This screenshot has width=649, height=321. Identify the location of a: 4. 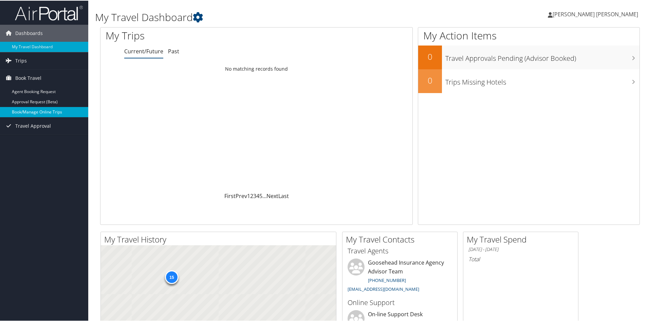
(258, 195).